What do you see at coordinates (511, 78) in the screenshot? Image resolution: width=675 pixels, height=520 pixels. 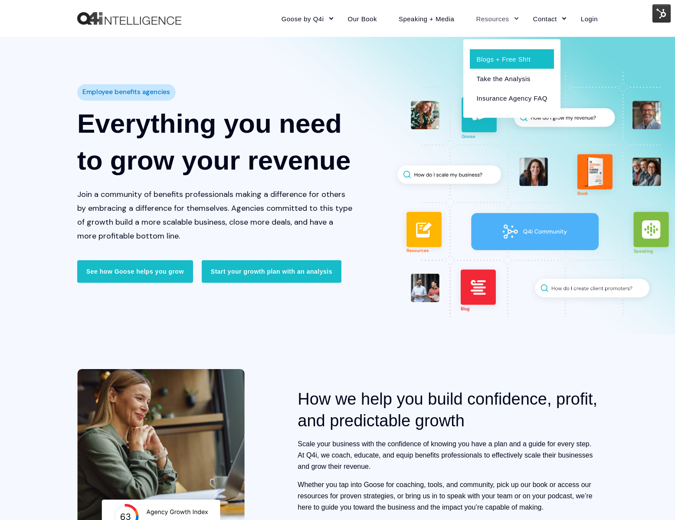 I see `a: Take the Analysis` at bounding box center [511, 78].